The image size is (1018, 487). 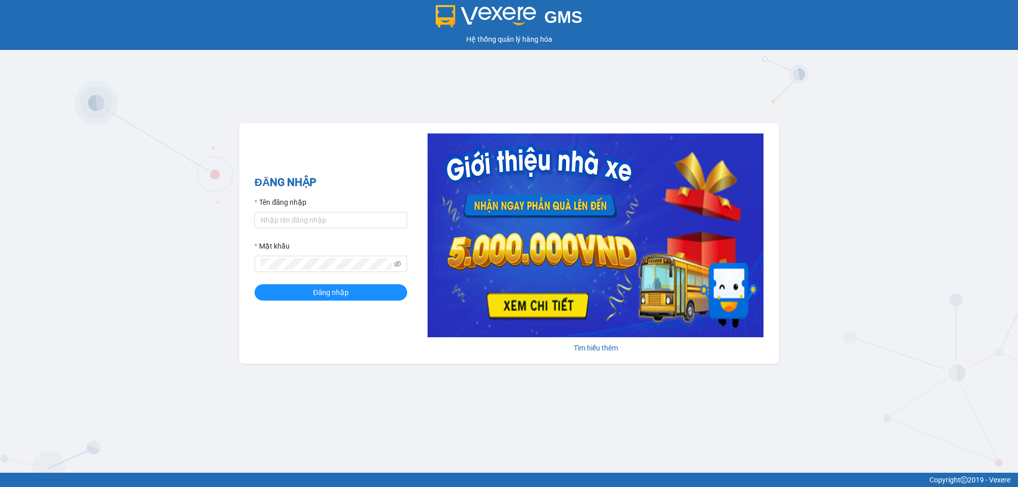 What do you see at coordinates (486, 16) in the screenshot?
I see `img: logo 2` at bounding box center [486, 16].